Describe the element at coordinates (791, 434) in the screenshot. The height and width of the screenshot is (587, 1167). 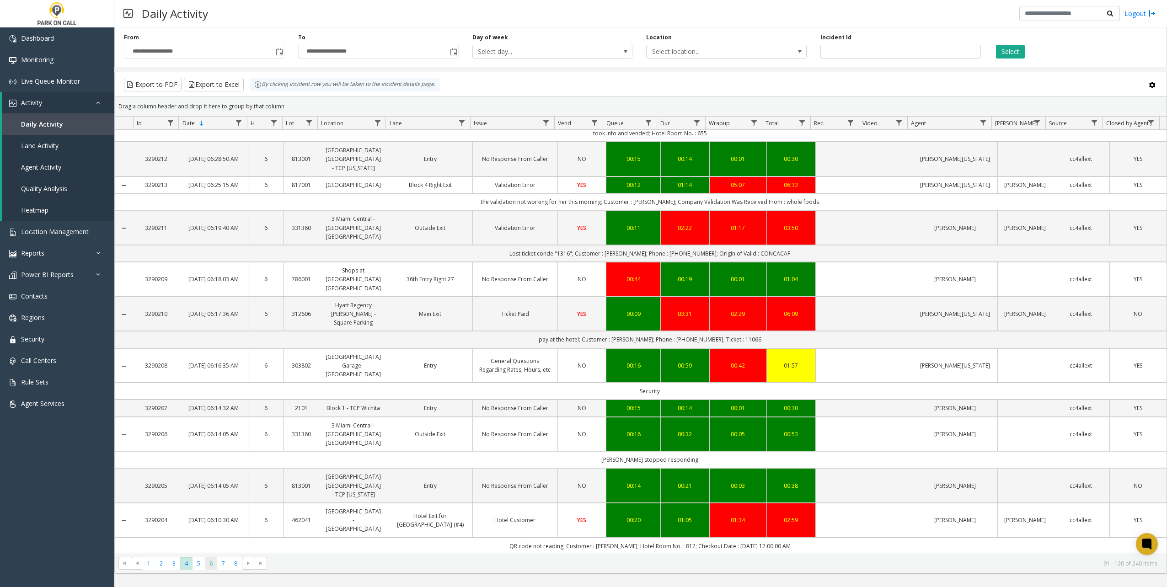
I see `a: 00:53` at that location.